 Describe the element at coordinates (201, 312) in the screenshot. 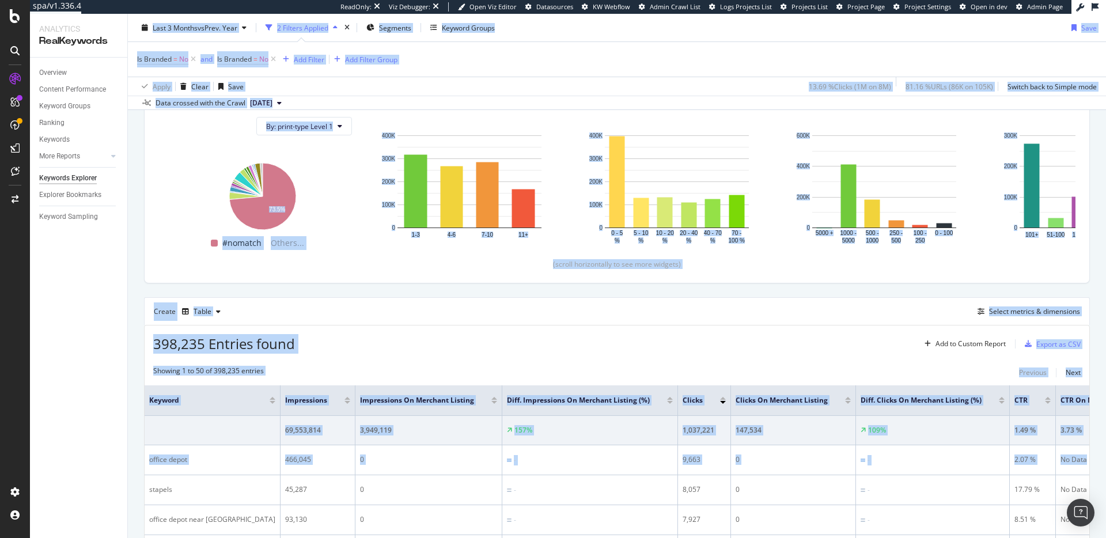

I see `button: Table` at that location.